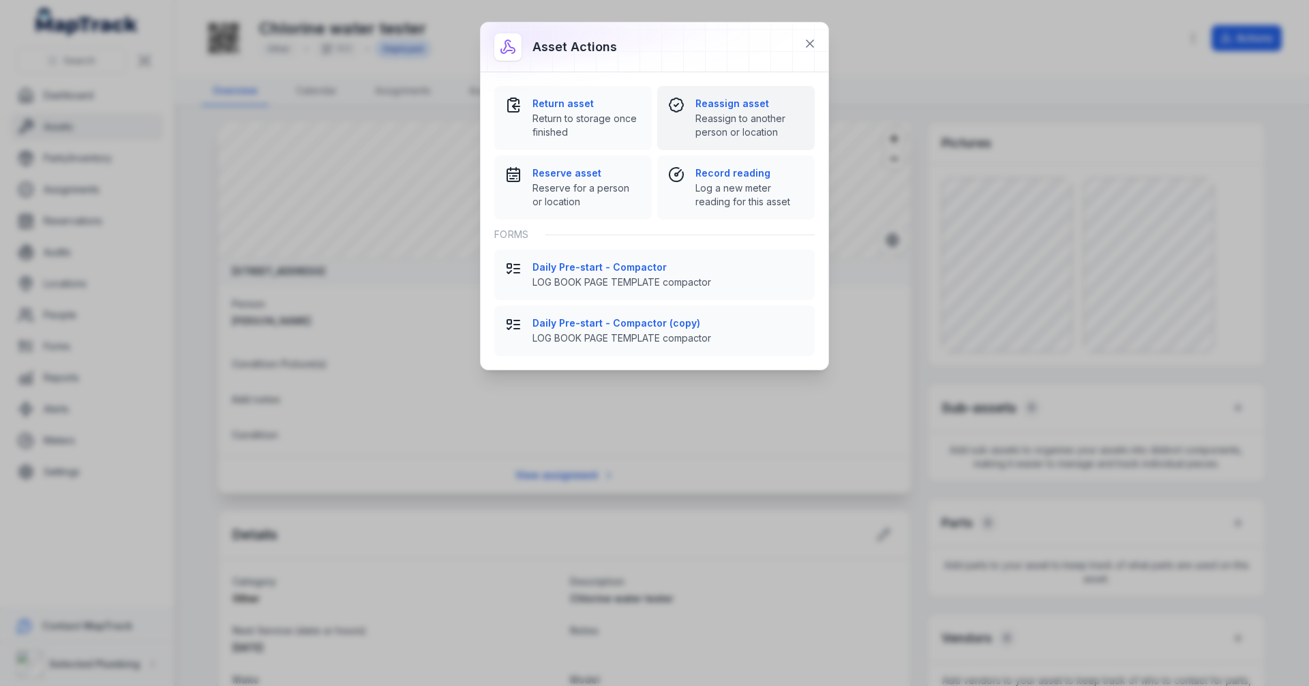  I want to click on span: Return to storage once finished, so click(586, 125).